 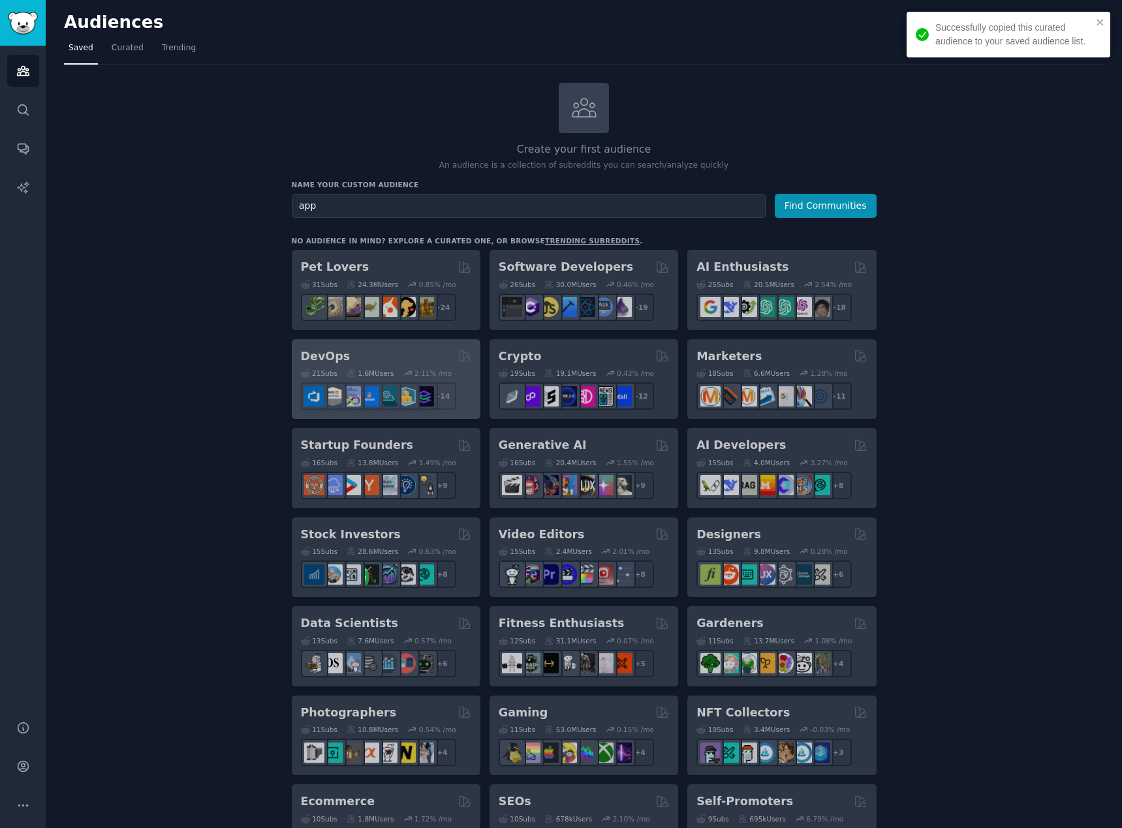 I want to click on button: Find Communities, so click(x=825, y=206).